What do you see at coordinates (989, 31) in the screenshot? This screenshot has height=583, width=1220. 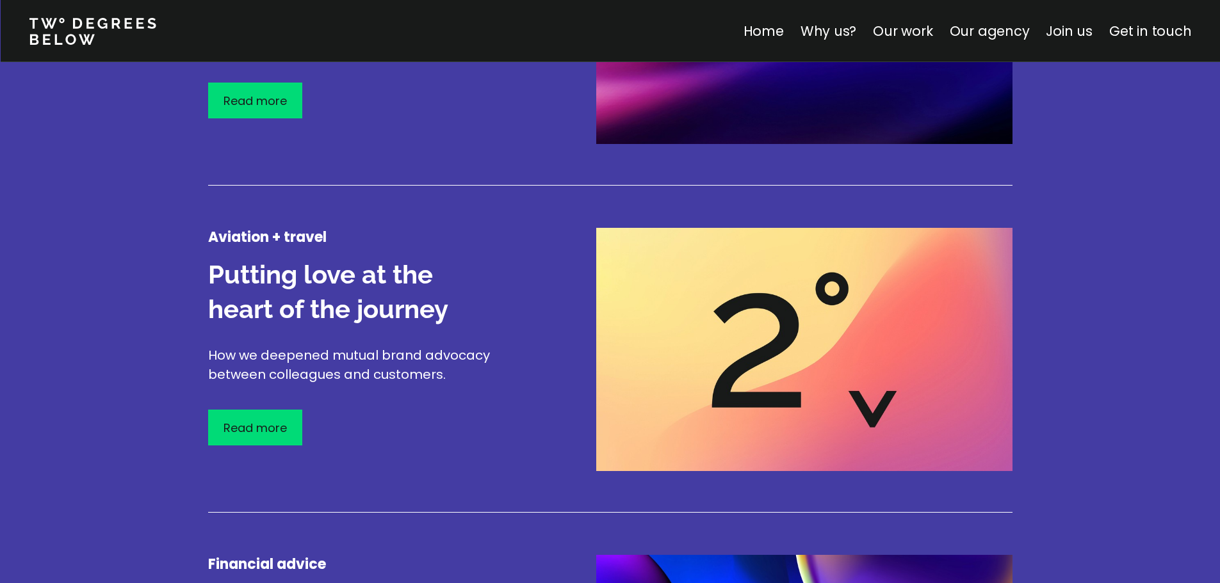 I see `a: Our agency` at bounding box center [989, 31].